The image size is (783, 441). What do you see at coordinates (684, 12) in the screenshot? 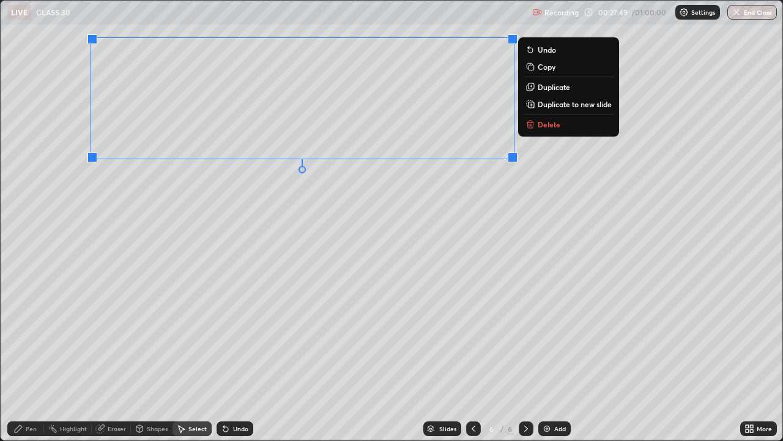
I see `img: class-settings-icons` at bounding box center [684, 12].